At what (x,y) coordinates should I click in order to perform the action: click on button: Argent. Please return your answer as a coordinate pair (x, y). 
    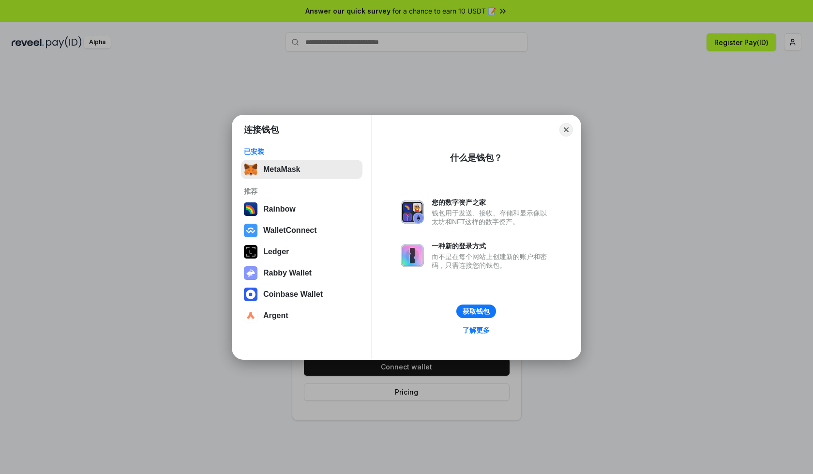
    Looking at the image, I should click on (301, 315).